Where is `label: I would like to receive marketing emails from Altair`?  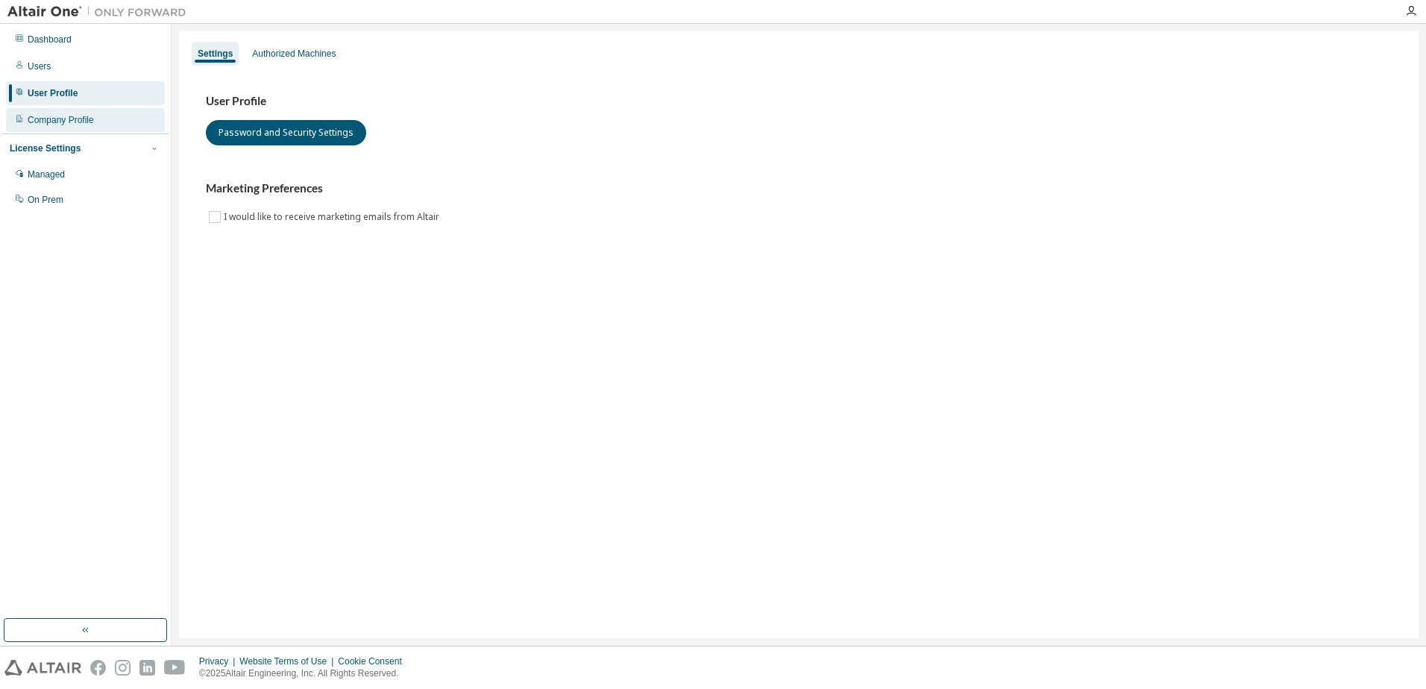 label: I would like to receive marketing emails from Altair is located at coordinates (333, 217).